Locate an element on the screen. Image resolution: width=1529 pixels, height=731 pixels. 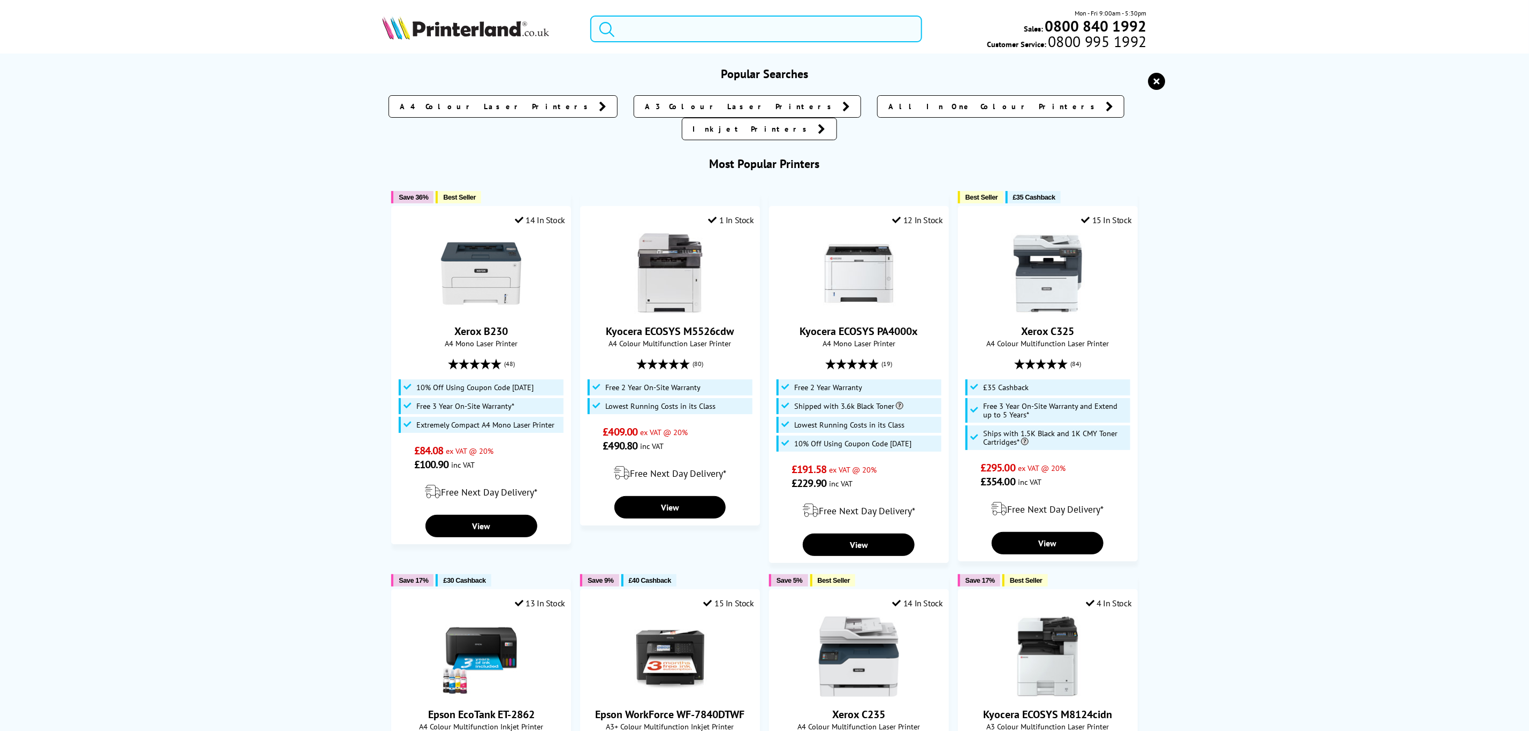
img: Printerland Logo is located at coordinates (466, 28).